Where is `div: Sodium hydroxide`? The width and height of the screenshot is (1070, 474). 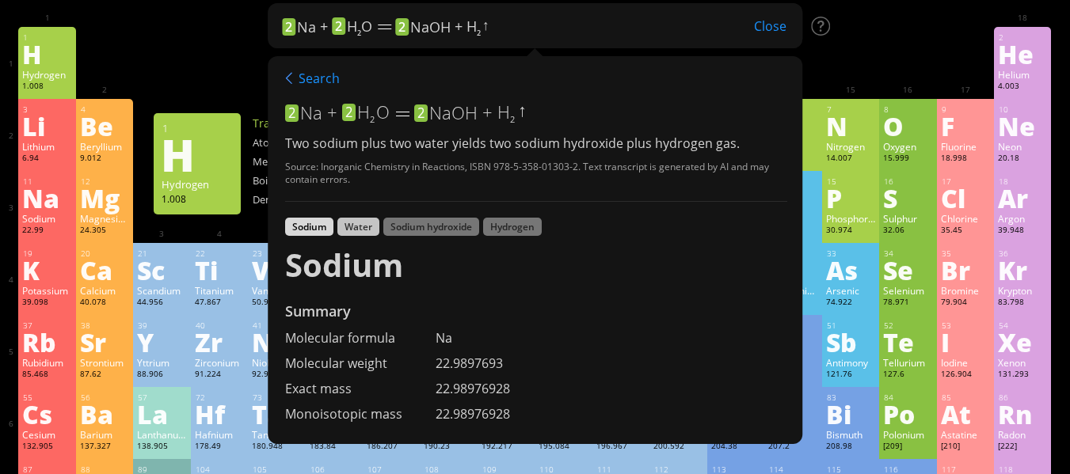 div: Sodium hydroxide is located at coordinates (431, 226).